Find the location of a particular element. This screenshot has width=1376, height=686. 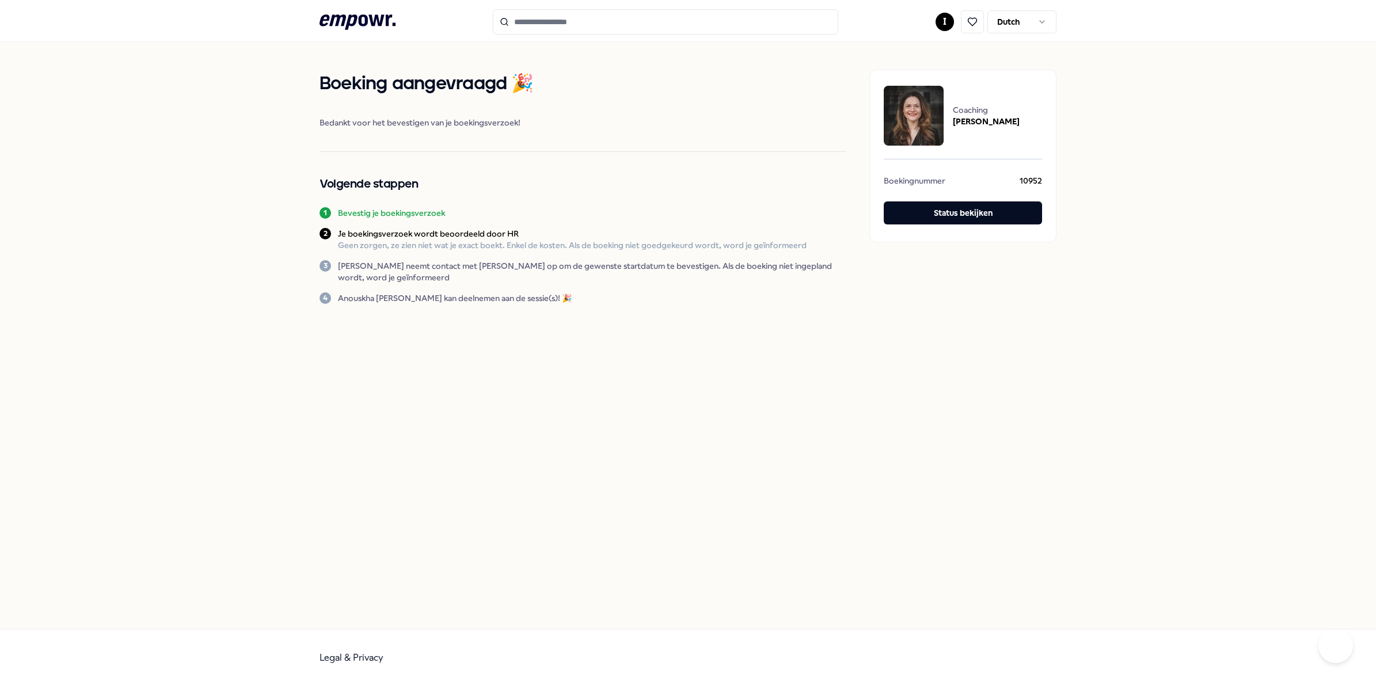

div: 4 is located at coordinates (325, 298).